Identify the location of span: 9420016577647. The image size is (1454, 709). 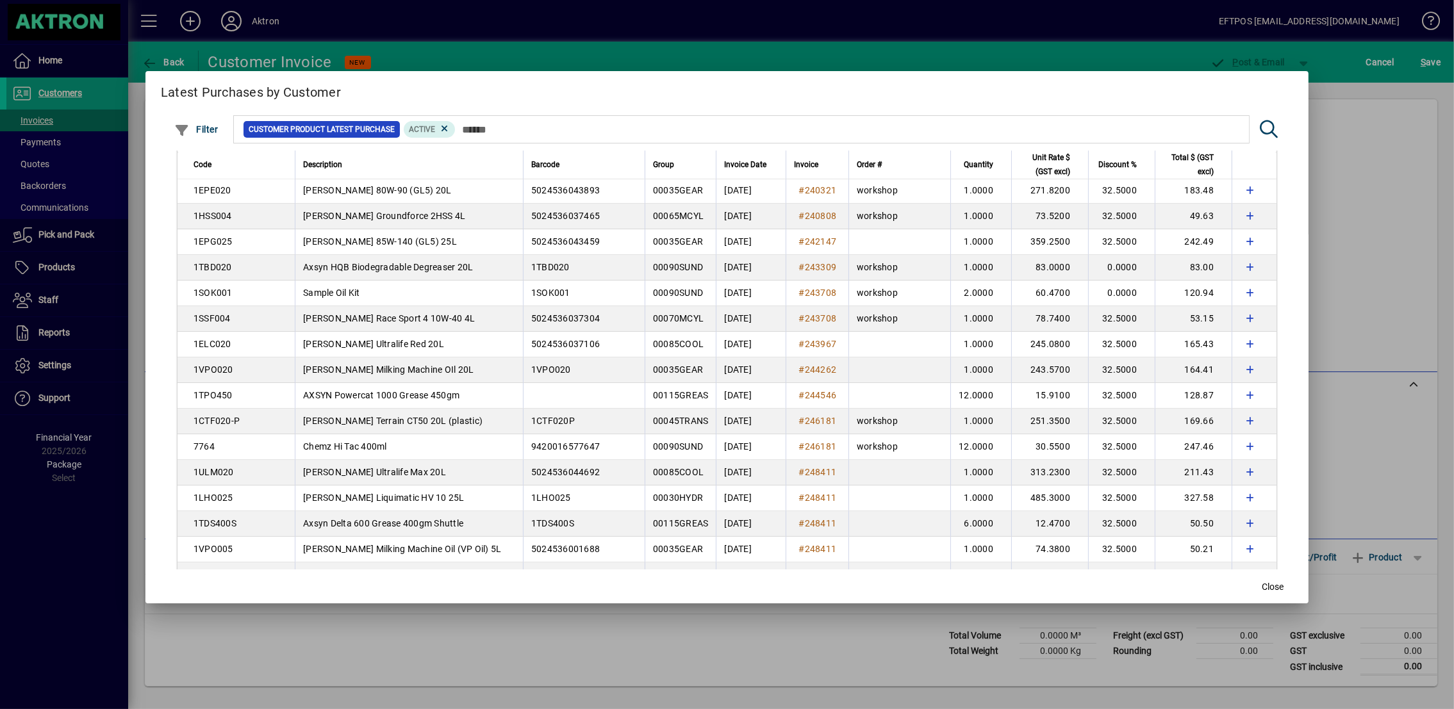
(565, 447).